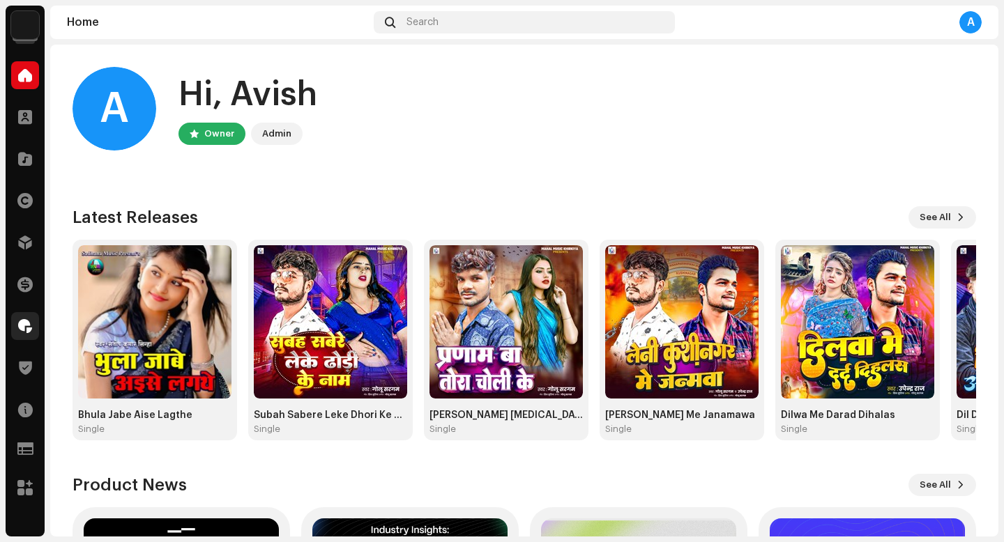 The width and height of the screenshot is (1004, 542). What do you see at coordinates (331, 416) in the screenshot?
I see `div: Subah Sabere Leke Dhori Ke Nam` at bounding box center [331, 416].